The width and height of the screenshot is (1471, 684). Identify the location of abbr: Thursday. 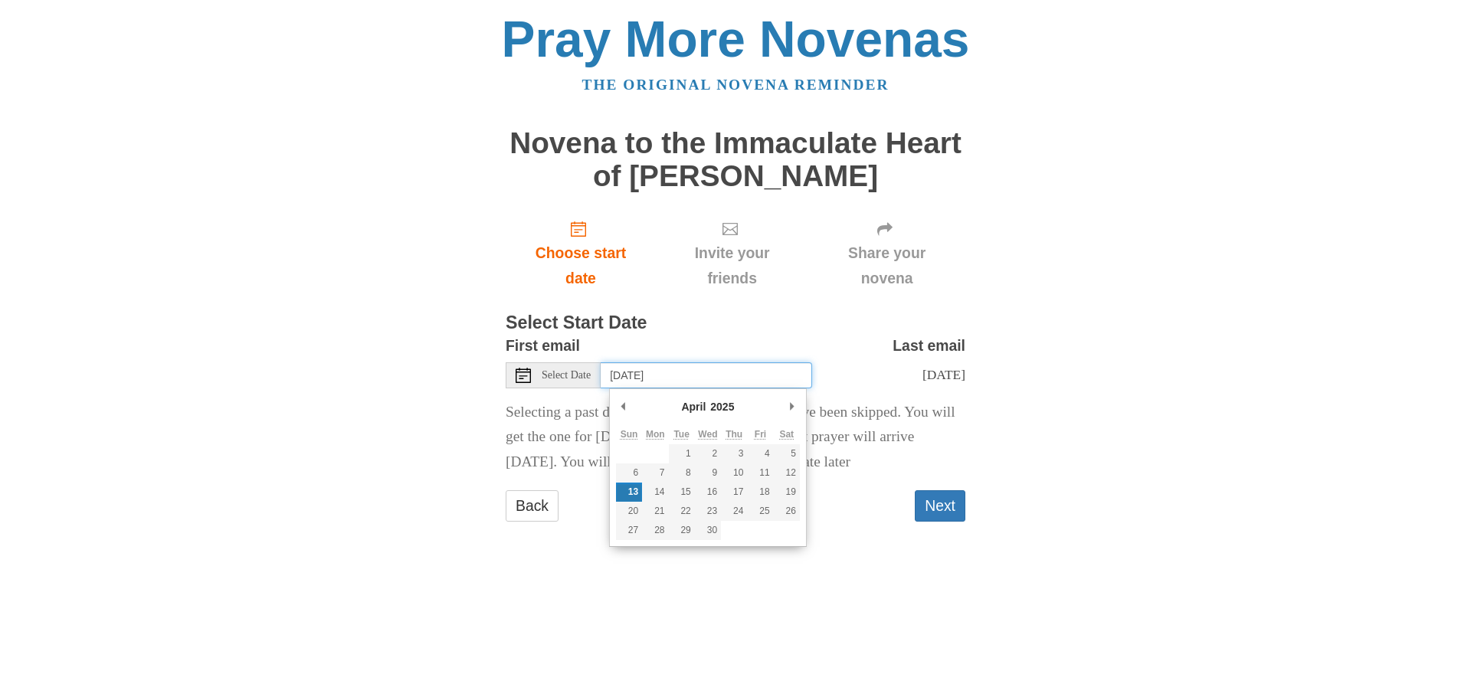
(734, 434).